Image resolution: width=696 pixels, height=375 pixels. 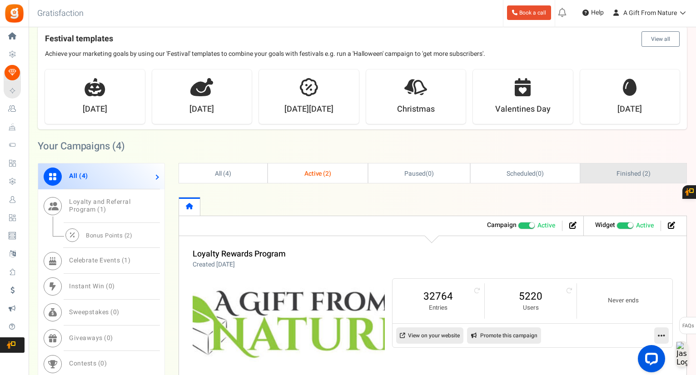 What do you see at coordinates (605, 225) in the screenshot?
I see `strong: Widget` at bounding box center [605, 225].